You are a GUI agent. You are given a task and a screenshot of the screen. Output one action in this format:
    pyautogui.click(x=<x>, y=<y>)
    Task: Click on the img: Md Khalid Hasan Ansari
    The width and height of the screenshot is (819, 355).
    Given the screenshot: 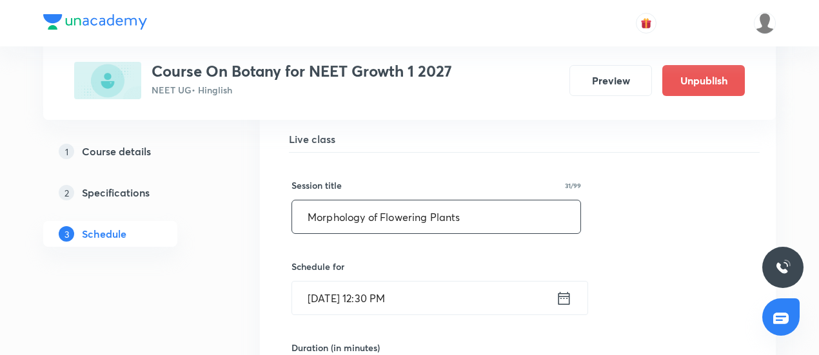 What is the action you would take?
    pyautogui.click(x=765, y=23)
    